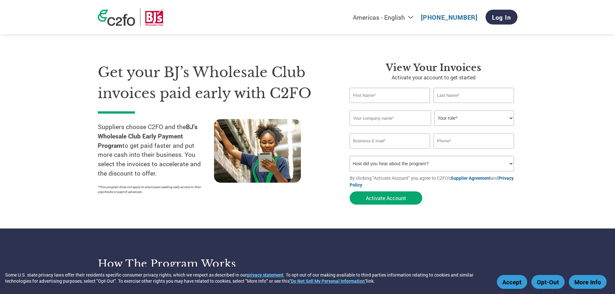 The height and width of the screenshot is (294, 615). I want to click on button: Accept, so click(512, 282).